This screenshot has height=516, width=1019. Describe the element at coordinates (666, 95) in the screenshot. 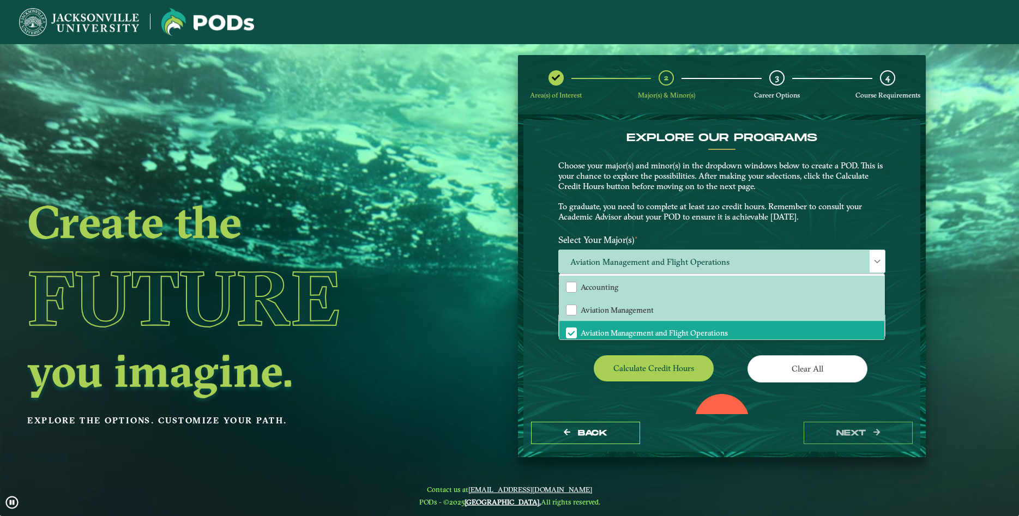

I see `span: Major(s) & Minor(s)` at that location.